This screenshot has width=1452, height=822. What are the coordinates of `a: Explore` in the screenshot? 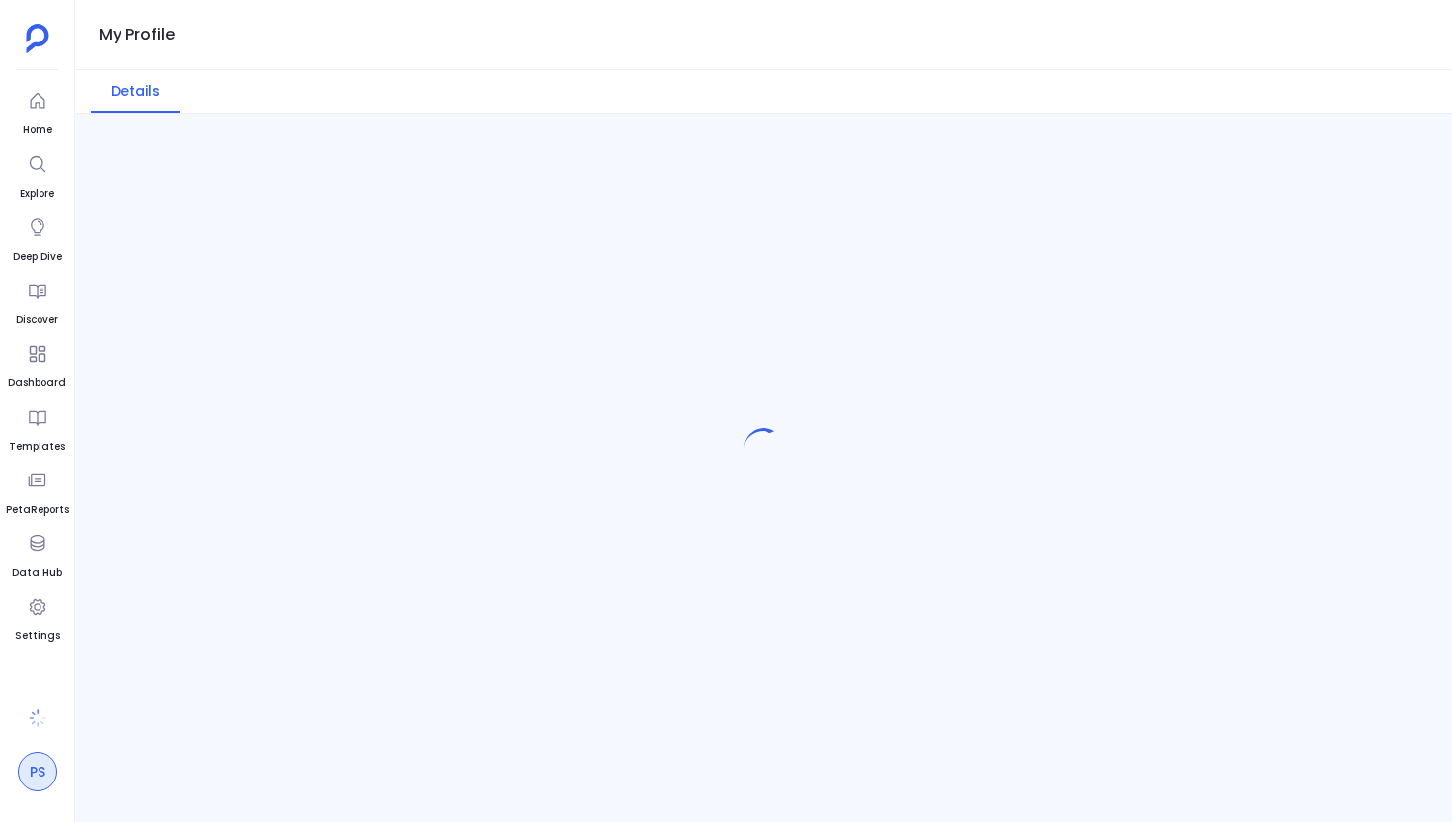 It's located at (38, 174).